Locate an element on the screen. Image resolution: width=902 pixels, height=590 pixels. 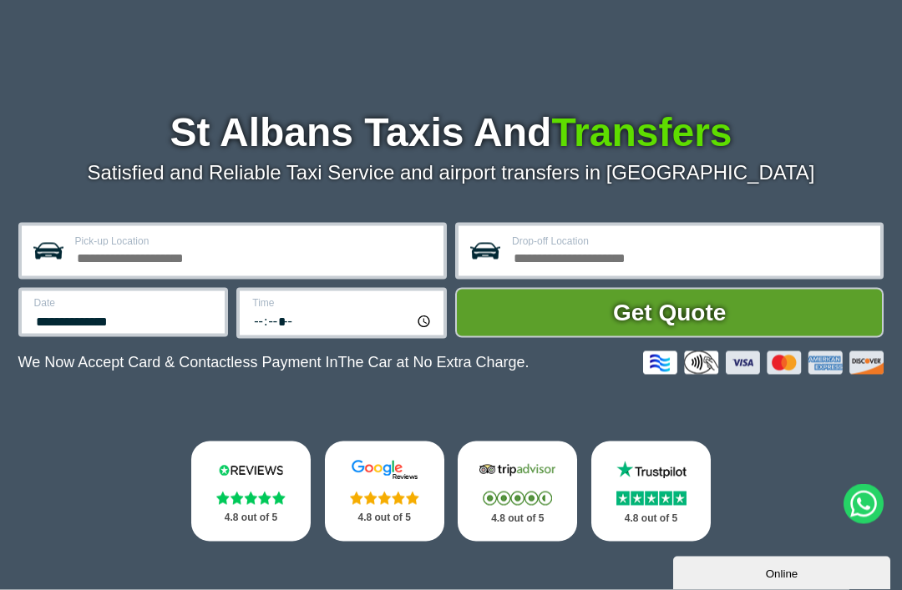
span: Transfers is located at coordinates (641, 132).